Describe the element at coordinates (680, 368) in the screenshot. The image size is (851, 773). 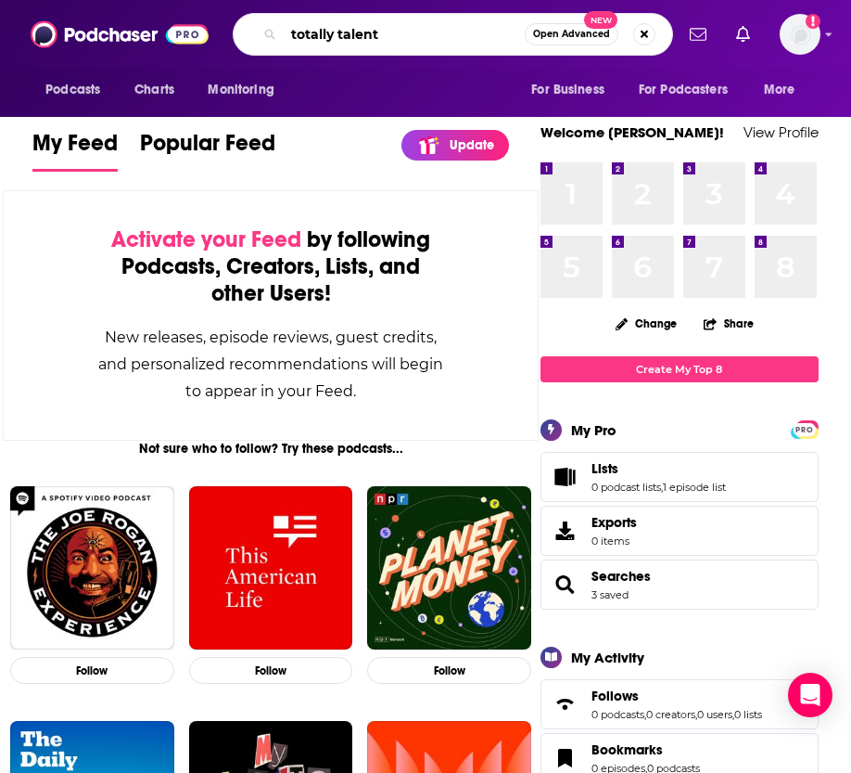
I see `a: Create My Top 8` at that location.